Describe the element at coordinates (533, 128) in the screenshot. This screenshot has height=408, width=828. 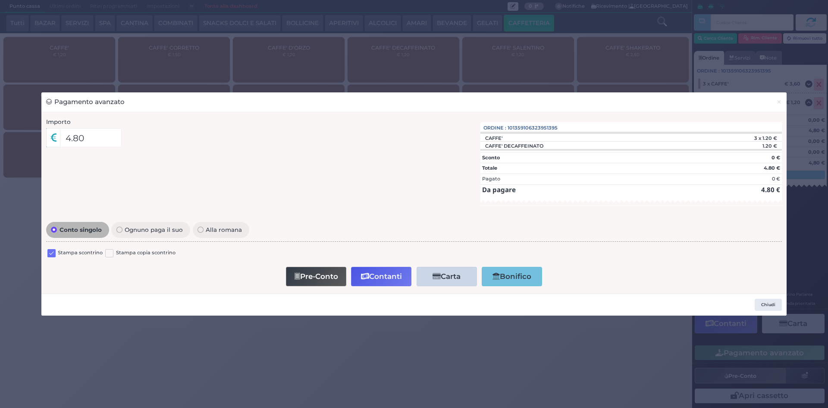
I see `span: 101359106323951395` at that location.